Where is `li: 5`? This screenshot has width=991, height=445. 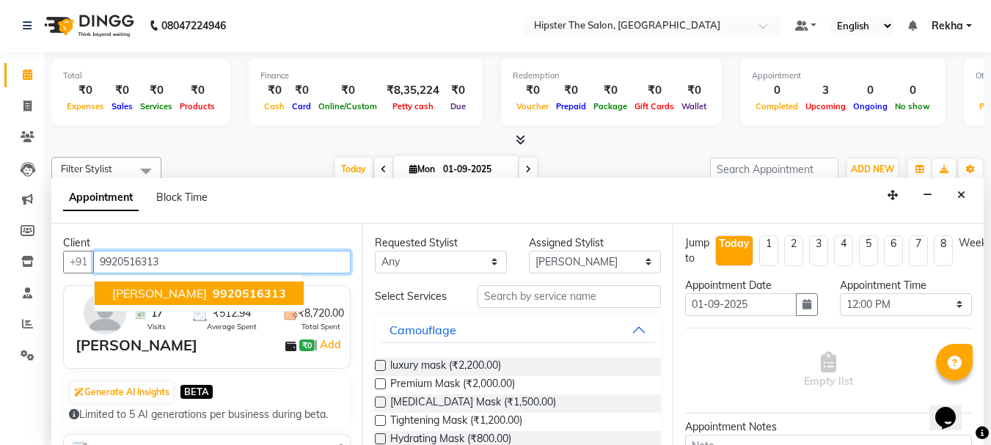
li: 5 is located at coordinates (869, 251).